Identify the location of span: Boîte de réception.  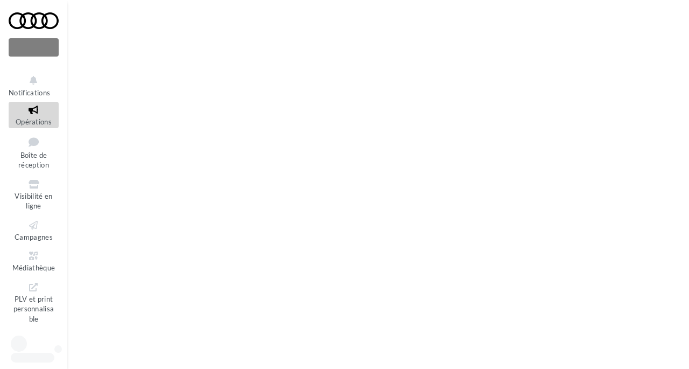
(33, 160).